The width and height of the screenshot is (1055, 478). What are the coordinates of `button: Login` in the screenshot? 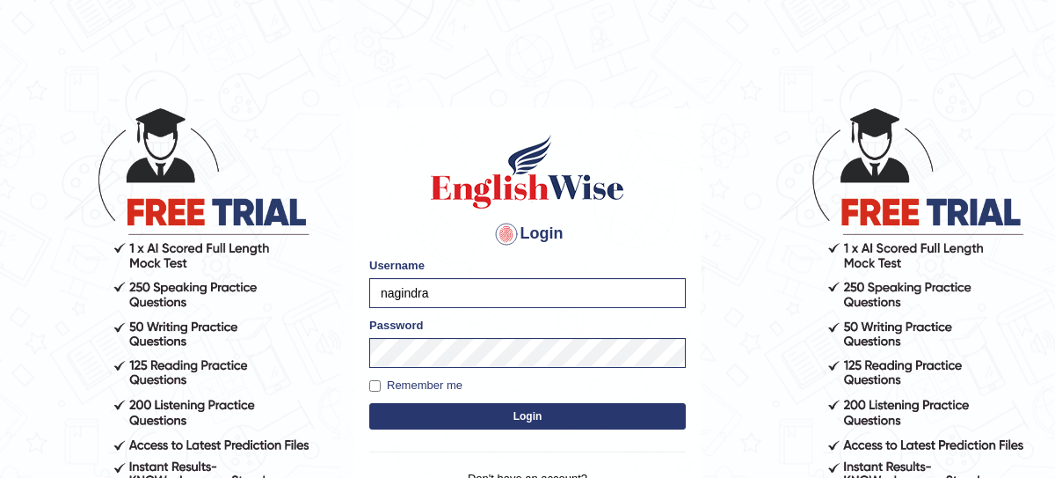 It's located at (528, 416).